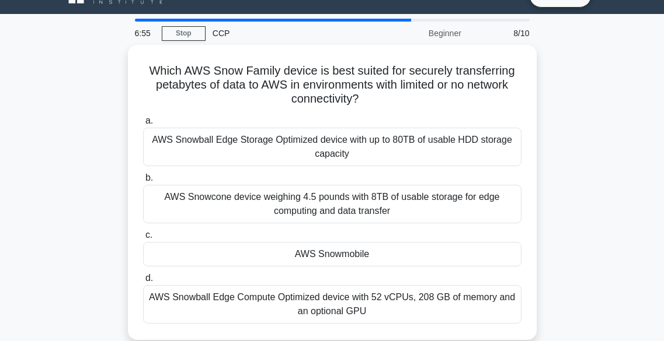 This screenshot has height=341, width=664. Describe the element at coordinates (332, 204) in the screenshot. I see `div: AWS Snowcone device weighing 4.5 pounds with 8TB of usable storage for edge computing and data tr...` at that location.